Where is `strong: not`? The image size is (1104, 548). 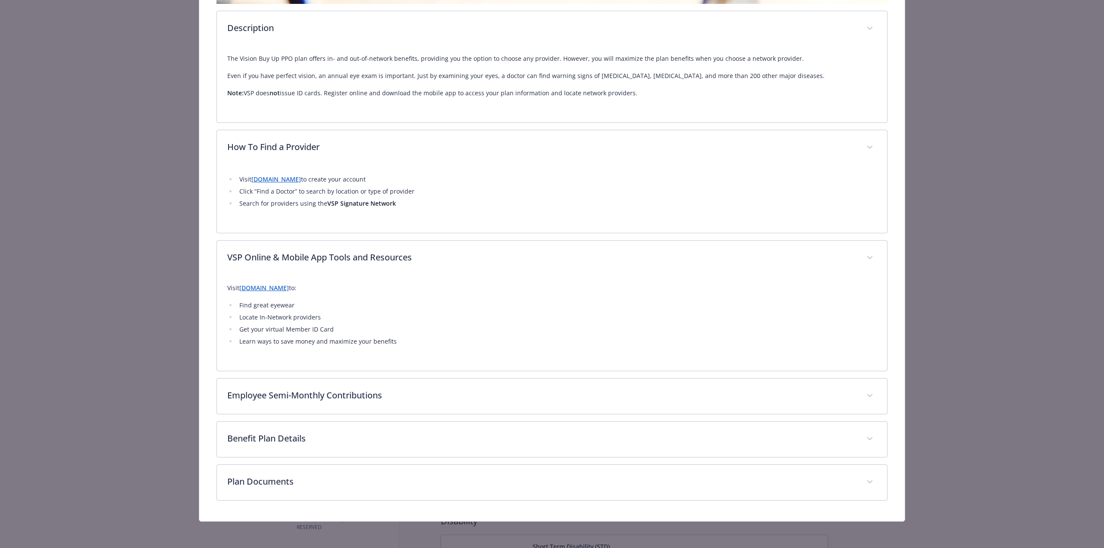
strong: not is located at coordinates (275, 93).